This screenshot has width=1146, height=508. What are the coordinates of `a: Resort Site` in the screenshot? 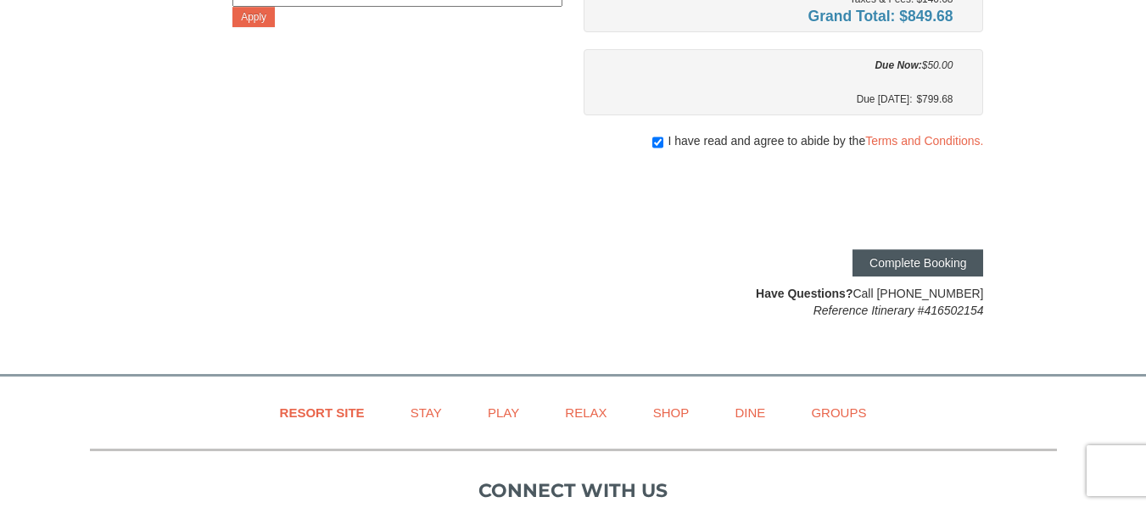 It's located at (322, 412).